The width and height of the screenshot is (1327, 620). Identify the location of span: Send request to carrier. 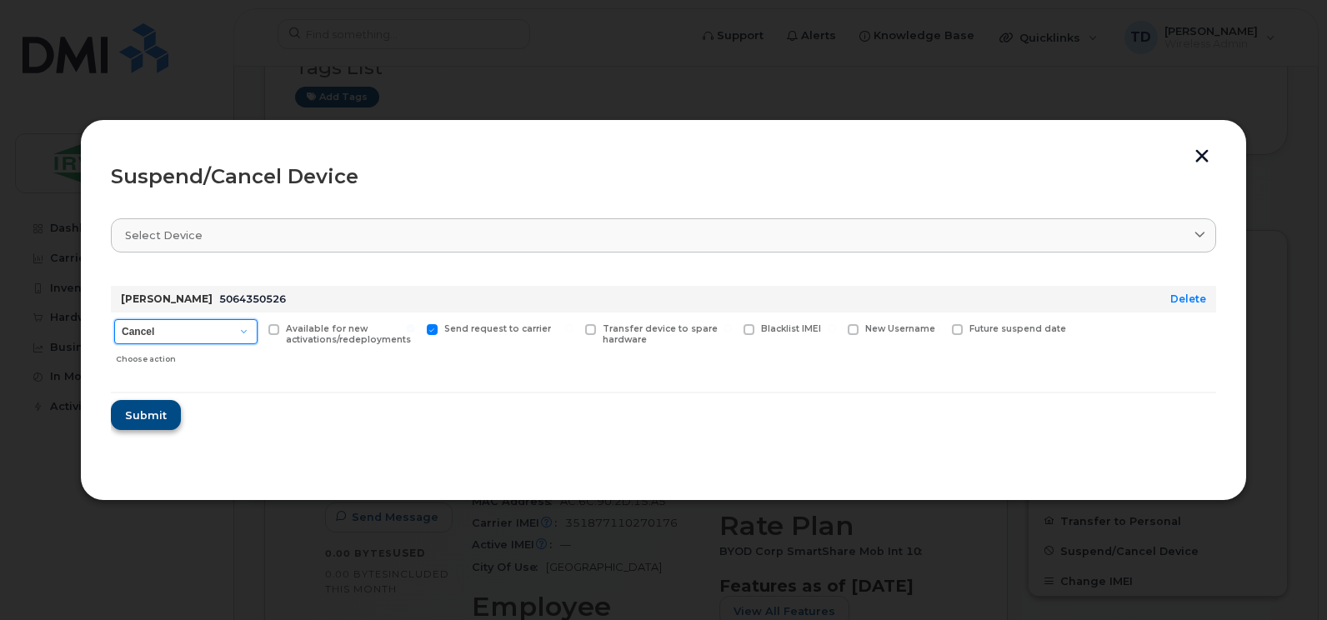
(497, 328).